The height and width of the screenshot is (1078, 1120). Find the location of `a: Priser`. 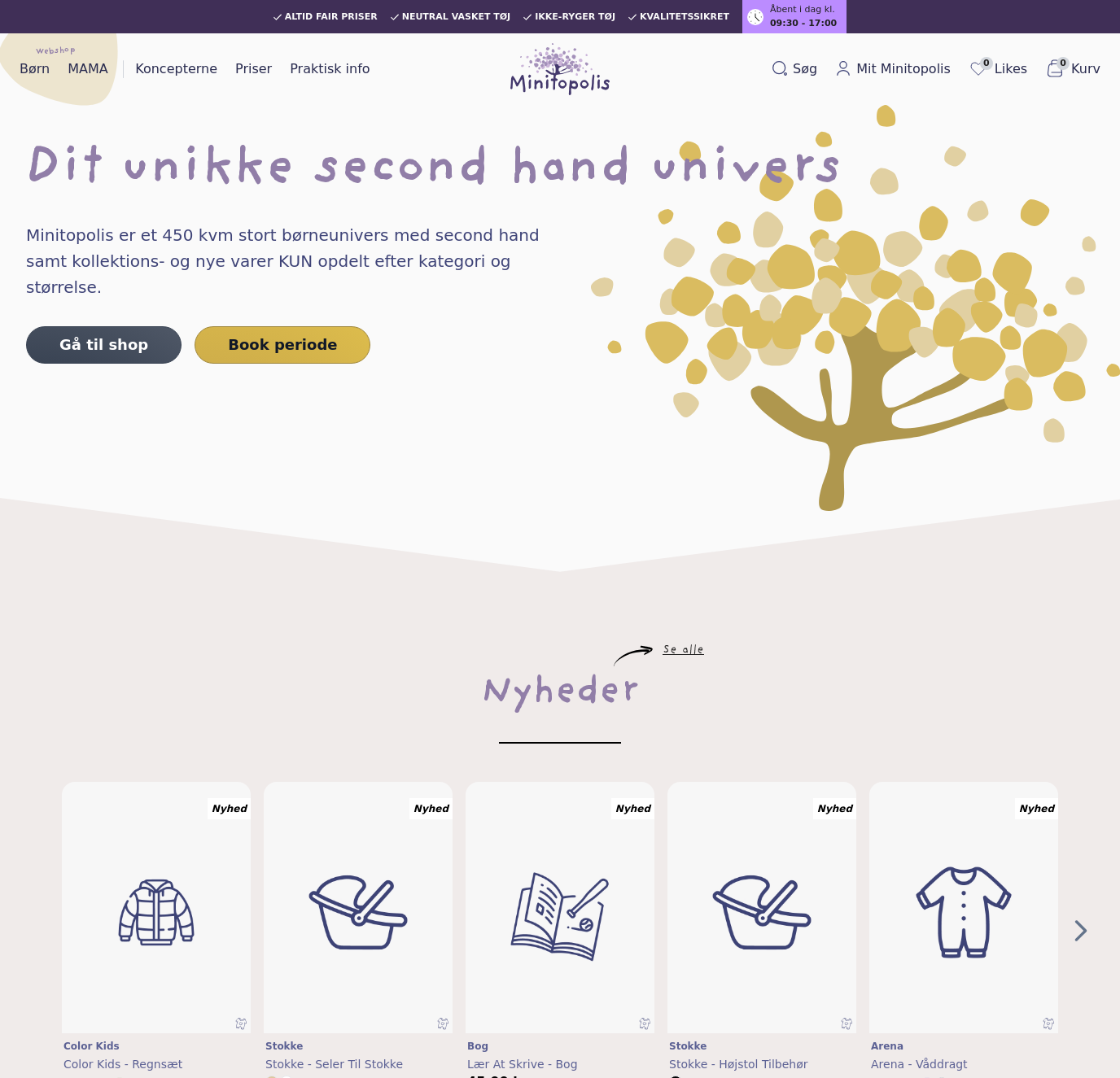

a: Priser is located at coordinates (253, 70).